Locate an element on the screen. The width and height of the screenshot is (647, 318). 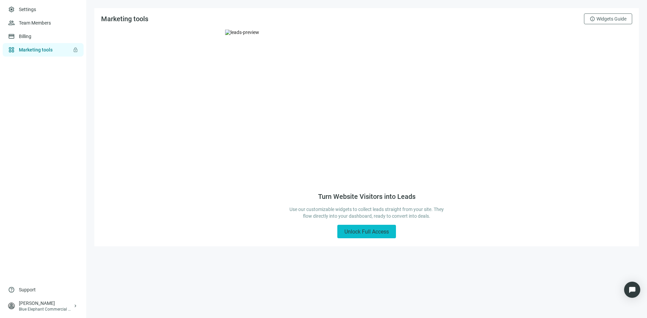
img: leads-preview is located at coordinates (367, 107).